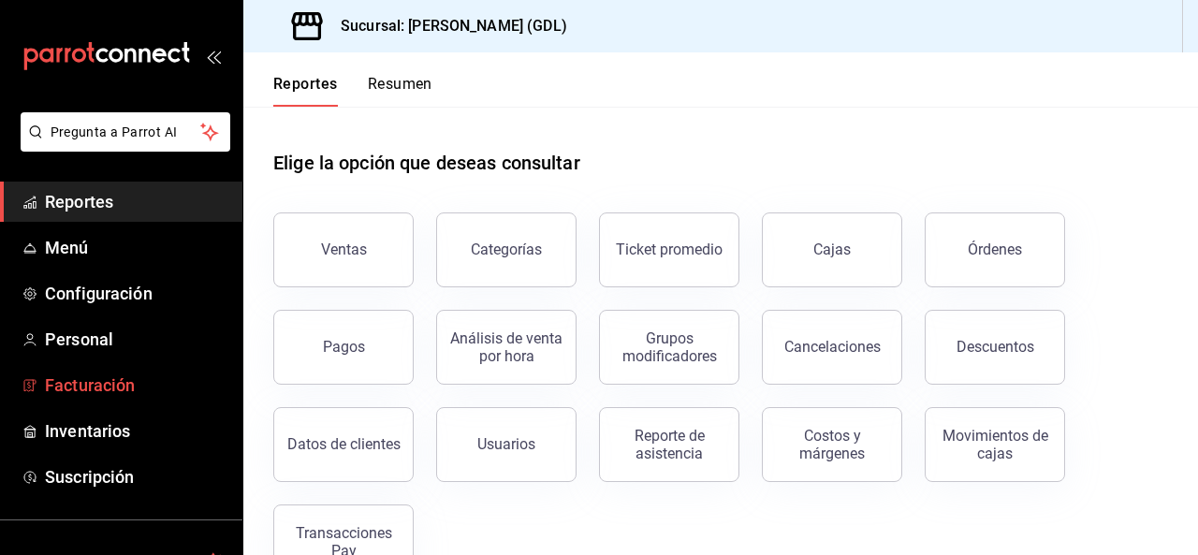 Image resolution: width=1198 pixels, height=555 pixels. What do you see at coordinates (832, 445) in the screenshot?
I see `div: Costos y márgenes` at bounding box center [832, 445].